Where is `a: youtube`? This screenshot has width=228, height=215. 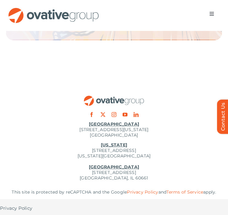
a: youtube is located at coordinates (125, 114).